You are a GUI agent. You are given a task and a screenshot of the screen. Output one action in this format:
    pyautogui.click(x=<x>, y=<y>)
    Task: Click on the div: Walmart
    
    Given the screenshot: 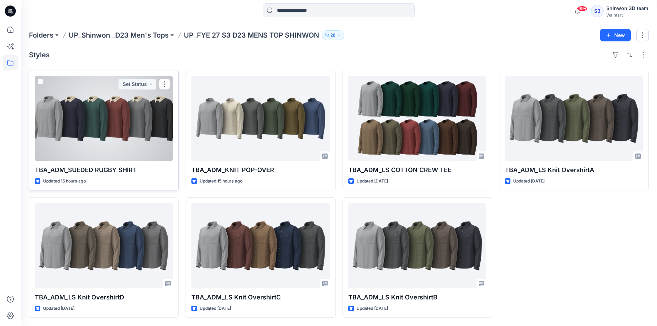 What is the action you would take?
    pyautogui.click(x=628, y=15)
    